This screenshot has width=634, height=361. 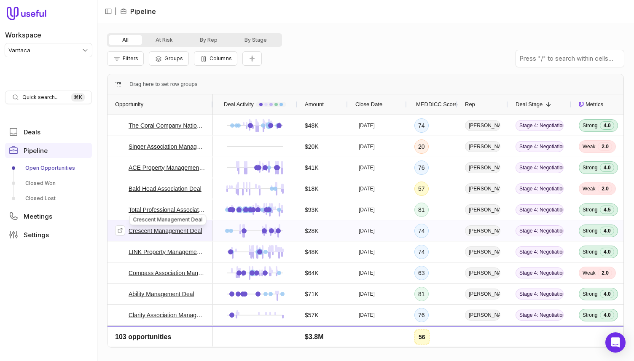 What do you see at coordinates (162, 294) in the screenshot?
I see `a: Ability Management Deal` at bounding box center [162, 294].